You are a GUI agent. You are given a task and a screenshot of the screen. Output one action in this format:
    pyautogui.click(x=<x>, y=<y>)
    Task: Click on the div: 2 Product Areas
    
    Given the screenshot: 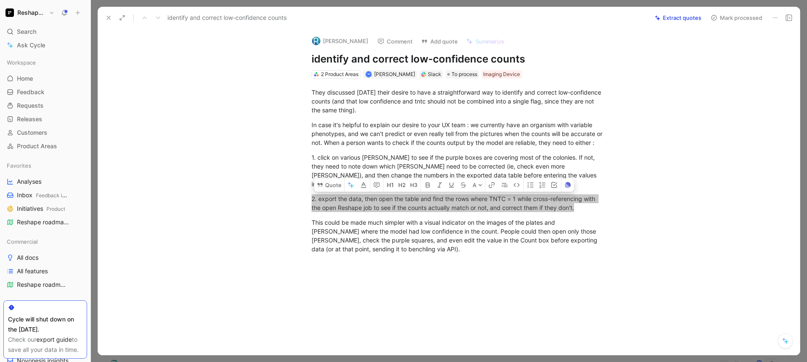 What is the action you would take?
    pyautogui.click(x=339, y=74)
    